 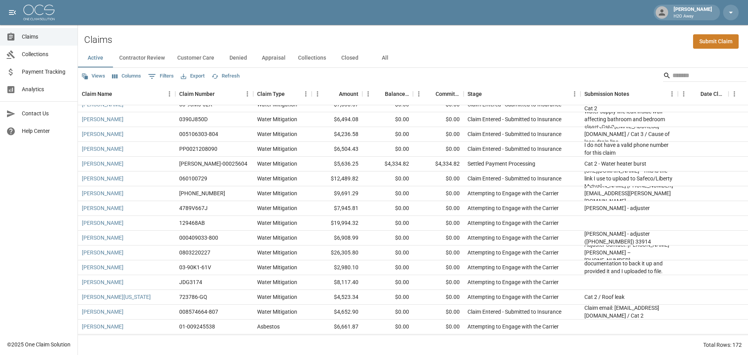 I want to click on div: $26,305.80, so click(x=337, y=253).